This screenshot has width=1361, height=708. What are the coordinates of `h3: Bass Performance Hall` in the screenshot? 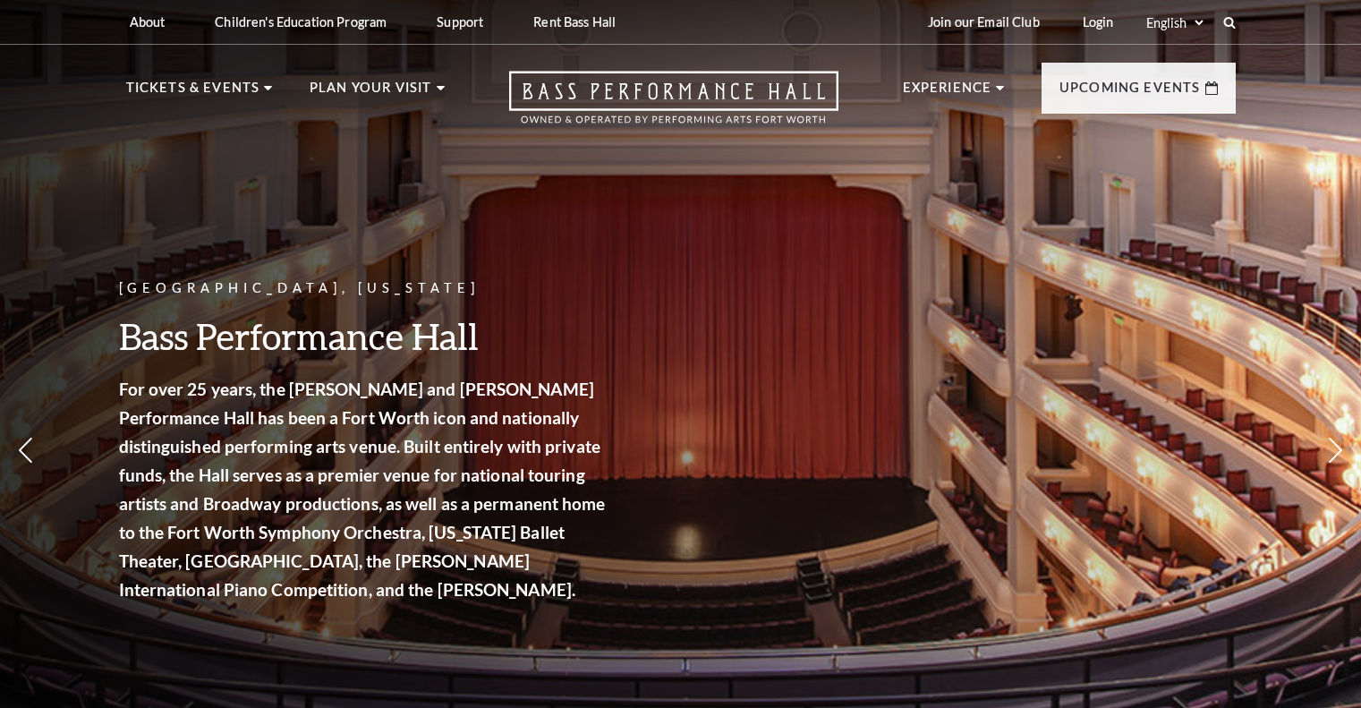 It's located at (365, 335).